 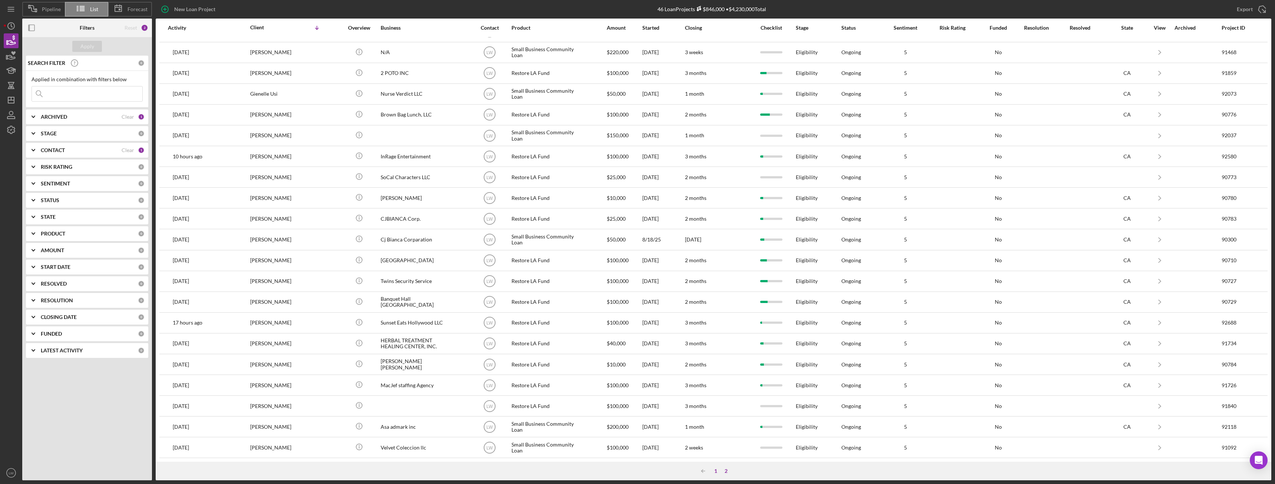 What do you see at coordinates (618, 135) in the screenshot?
I see `span: $150,000` at bounding box center [618, 135].